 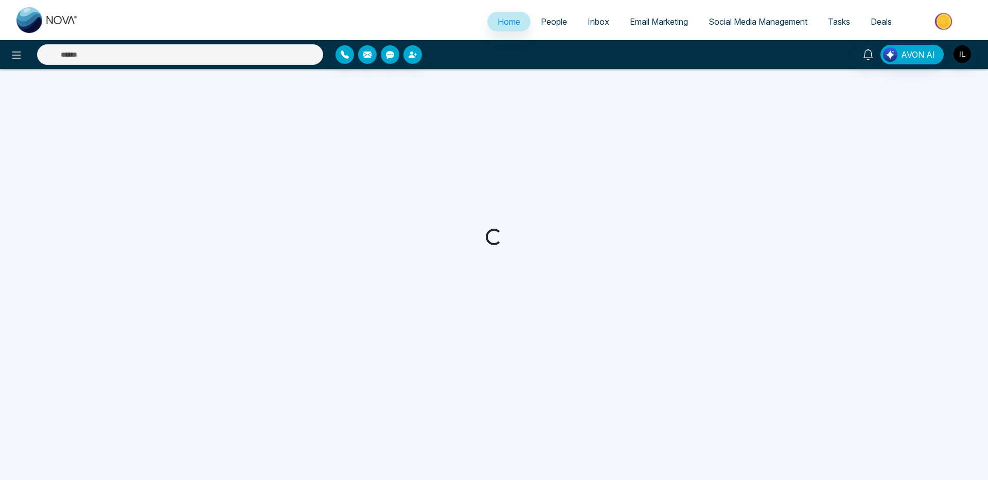 What do you see at coordinates (881, 22) in the screenshot?
I see `a: Deals` at bounding box center [881, 22].